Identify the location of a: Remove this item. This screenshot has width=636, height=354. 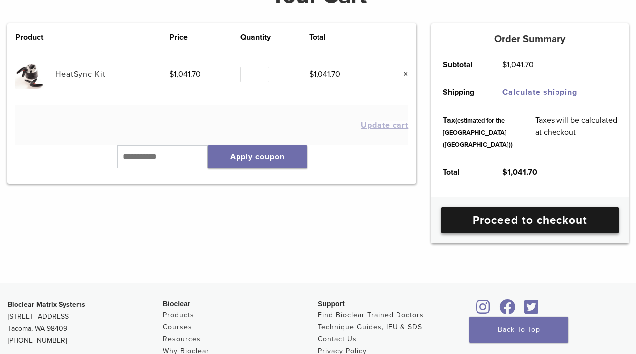
(402, 74).